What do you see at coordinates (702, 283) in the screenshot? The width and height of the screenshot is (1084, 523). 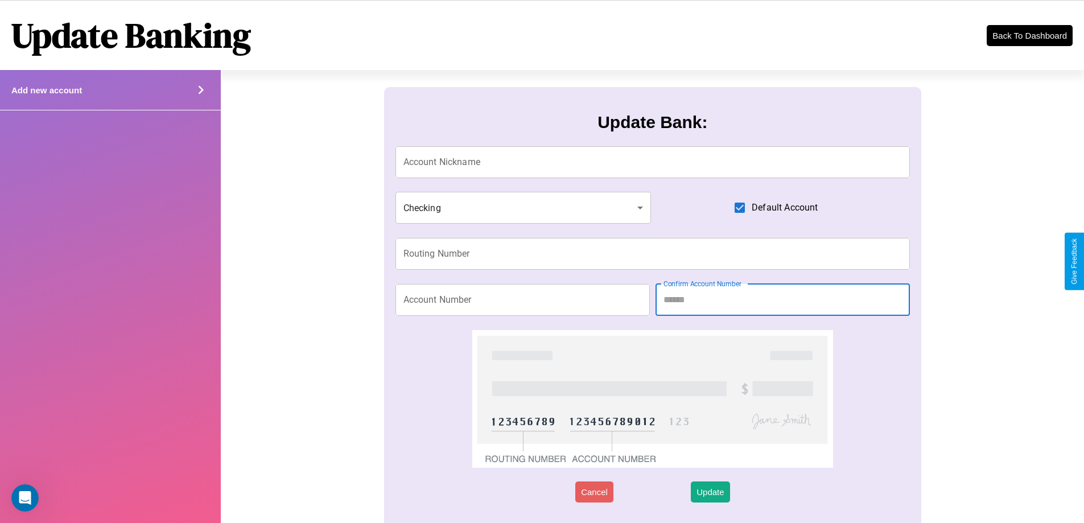 I see `label: Confirm Account Number` at bounding box center [702, 283].